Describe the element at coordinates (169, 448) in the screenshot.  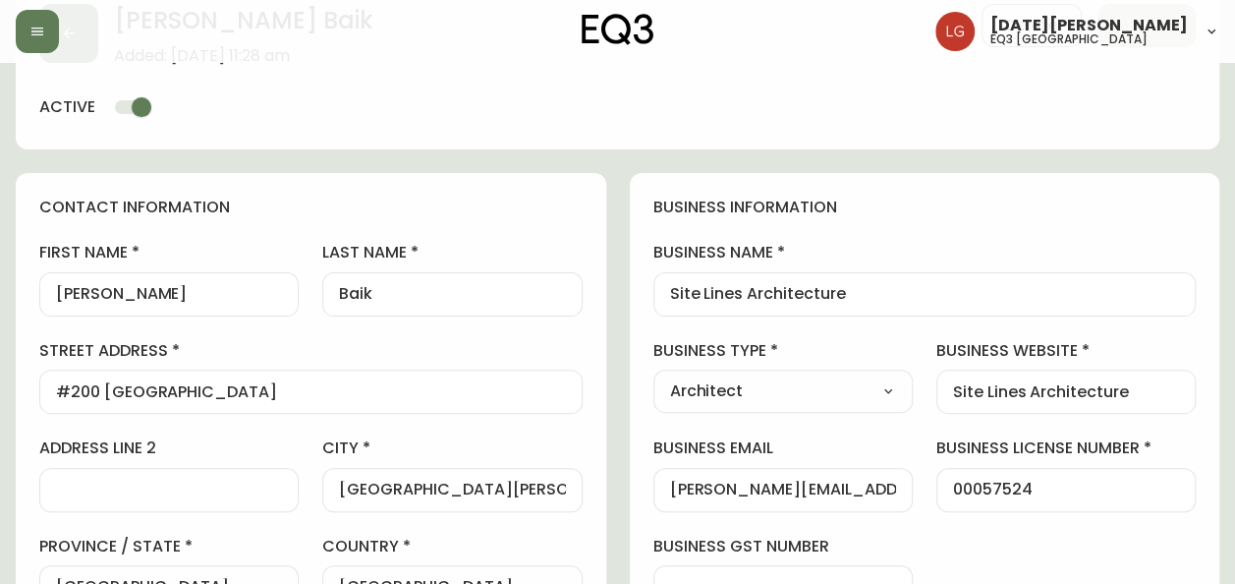
I see `label: address line 2` at that location.